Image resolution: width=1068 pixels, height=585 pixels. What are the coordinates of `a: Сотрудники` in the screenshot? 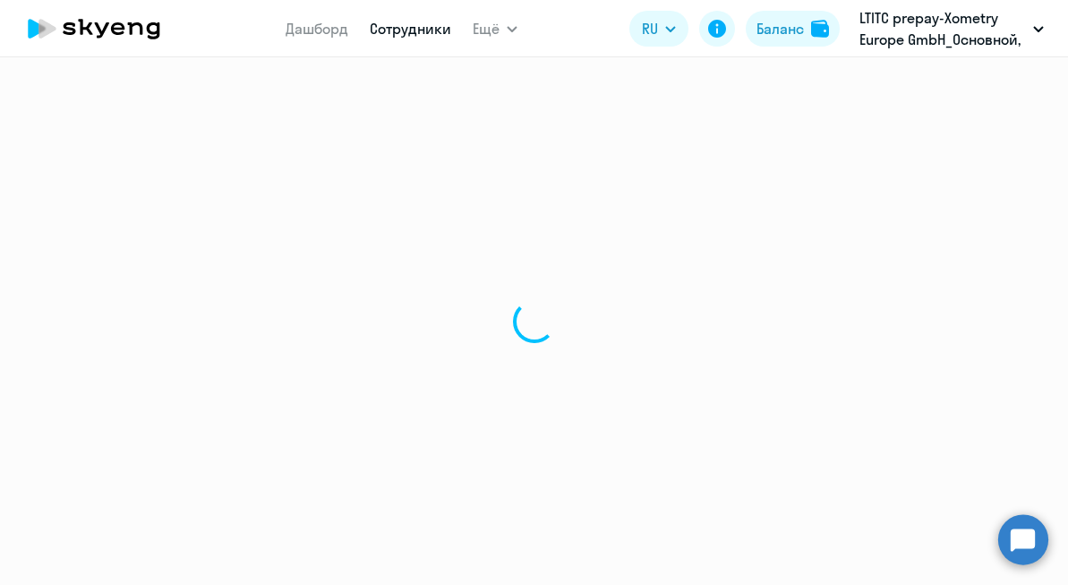 It's located at (410, 29).